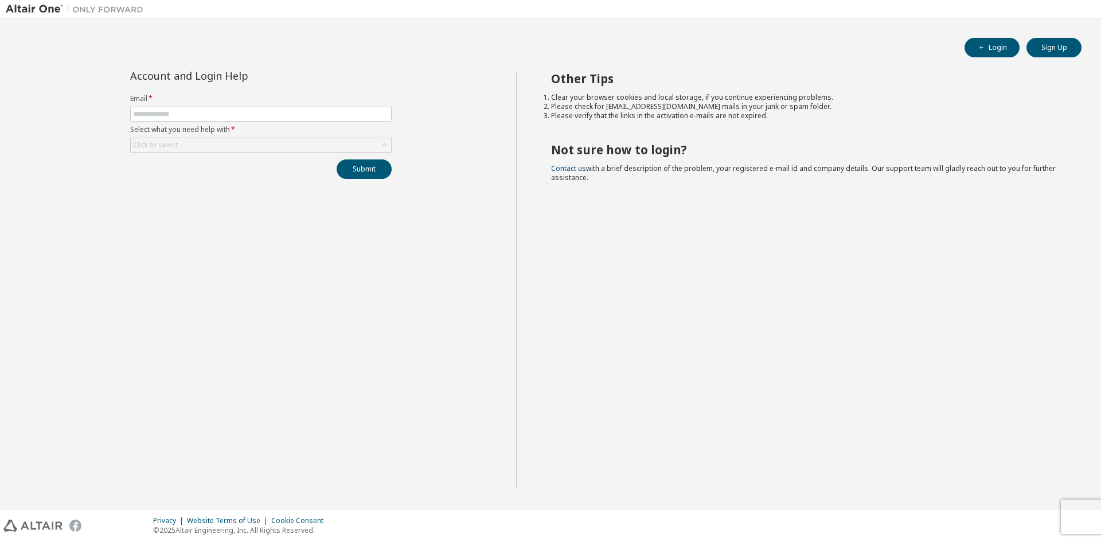 Image resolution: width=1101 pixels, height=542 pixels. Describe the element at coordinates (569, 168) in the screenshot. I see `a: Contact us` at that location.